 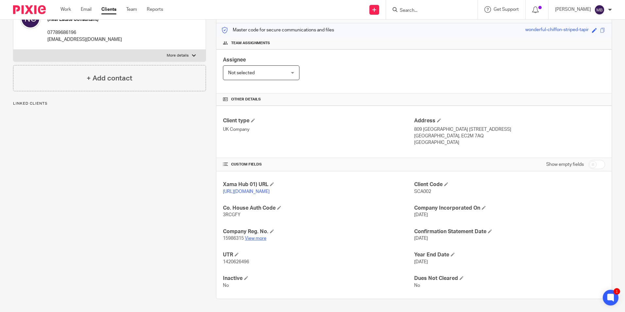 What do you see at coordinates (233, 238) in the screenshot?
I see `span: 15986315` at bounding box center [233, 238].